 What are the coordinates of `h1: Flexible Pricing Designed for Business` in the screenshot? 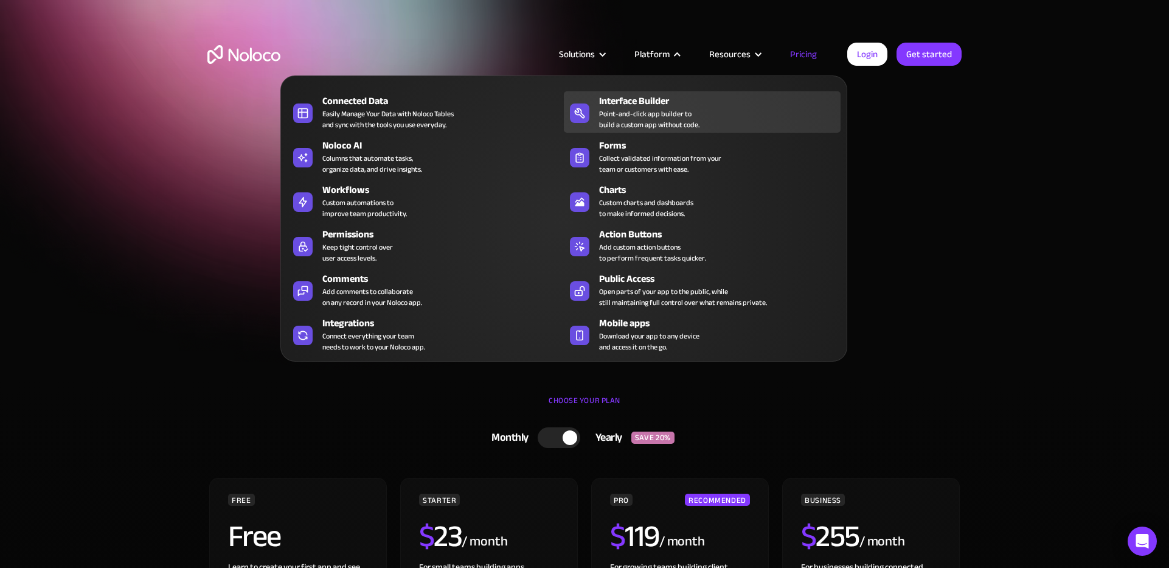 It's located at (585, 140).